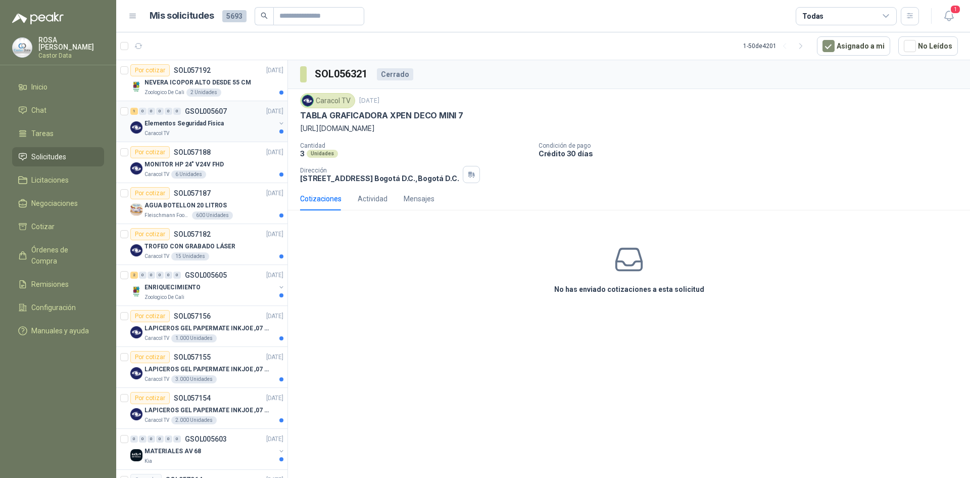 Image resolution: width=970 pixels, height=478 pixels. What do you see at coordinates (192, 316) in the screenshot?
I see `p: SOL057156` at bounding box center [192, 316].